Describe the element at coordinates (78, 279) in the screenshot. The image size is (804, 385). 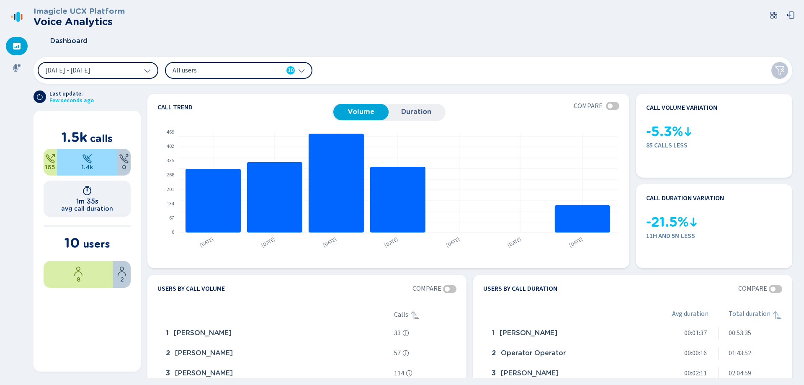
I see `span: 8` at that location.